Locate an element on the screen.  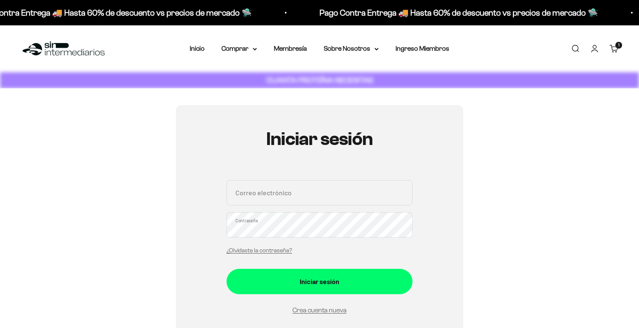
a: Ingreso Miembros is located at coordinates (422, 48).